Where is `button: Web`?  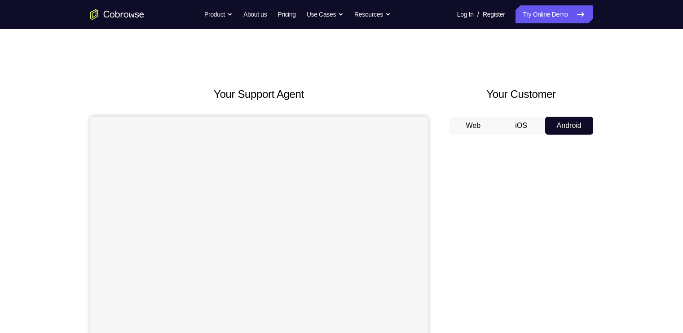 button: Web is located at coordinates (473, 126).